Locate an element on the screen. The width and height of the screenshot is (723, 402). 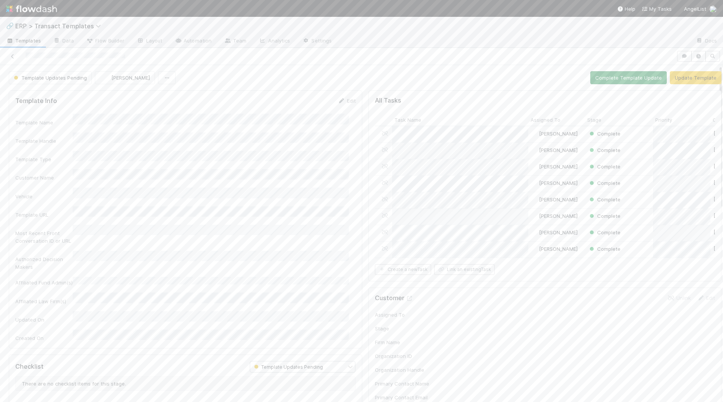
img: logo-inverted-e16ddd16eac7371096b0.svg is located at coordinates (31, 9).